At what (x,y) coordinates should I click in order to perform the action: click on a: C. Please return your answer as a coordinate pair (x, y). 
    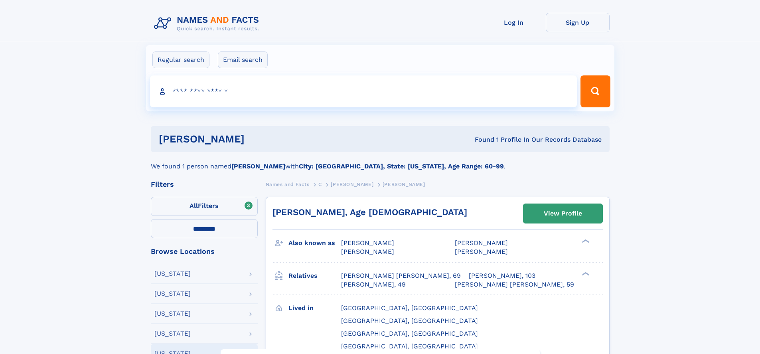
    Looking at the image, I should click on (320, 184).